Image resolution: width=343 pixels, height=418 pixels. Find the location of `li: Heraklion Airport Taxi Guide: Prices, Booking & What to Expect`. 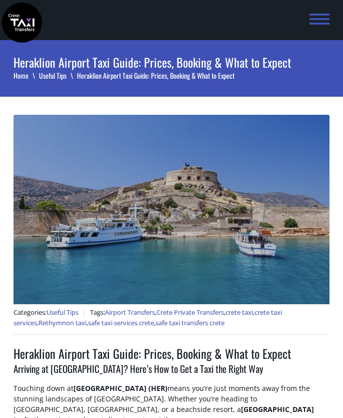

li: Heraklion Airport Taxi Guide: Prices, Booking & What to Expect is located at coordinates (156, 76).